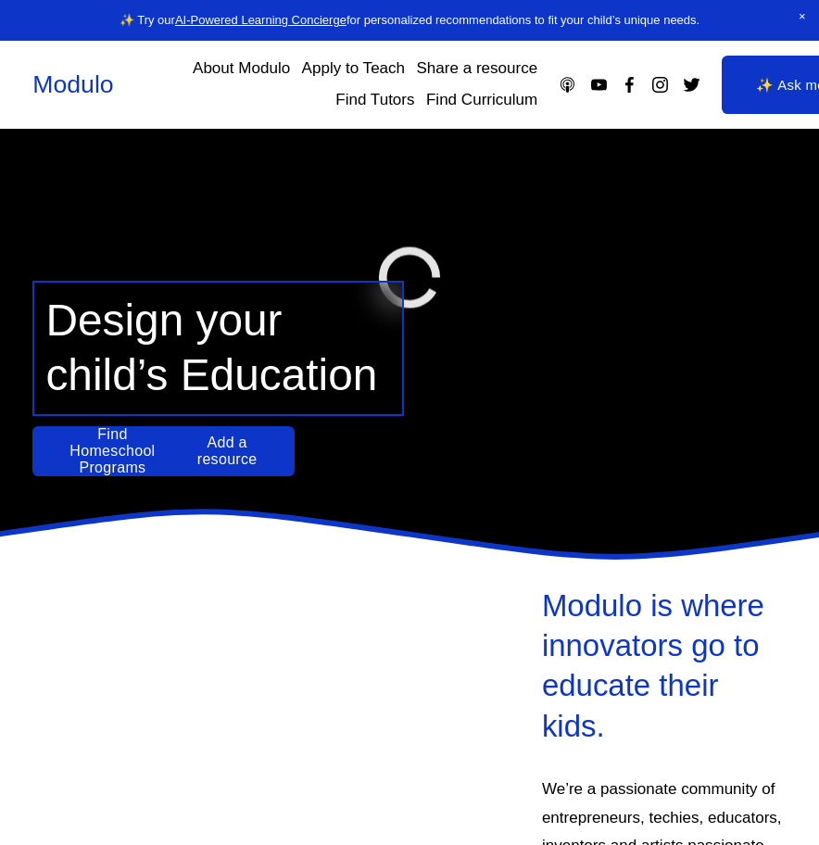 This screenshot has height=845, width=819. I want to click on a: Facebook, so click(629, 84).